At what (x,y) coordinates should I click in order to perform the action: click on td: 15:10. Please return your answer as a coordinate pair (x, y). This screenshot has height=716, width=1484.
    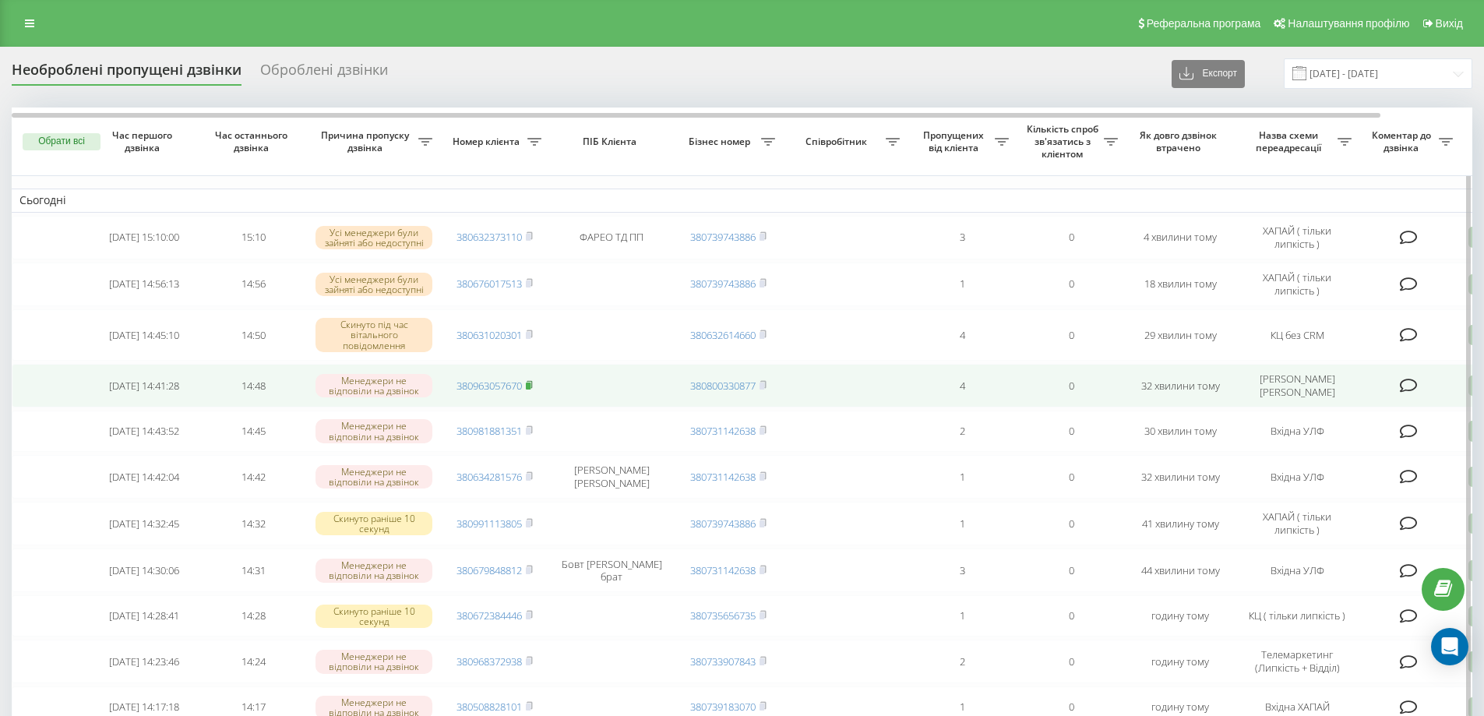
    Looking at the image, I should click on (253, 238).